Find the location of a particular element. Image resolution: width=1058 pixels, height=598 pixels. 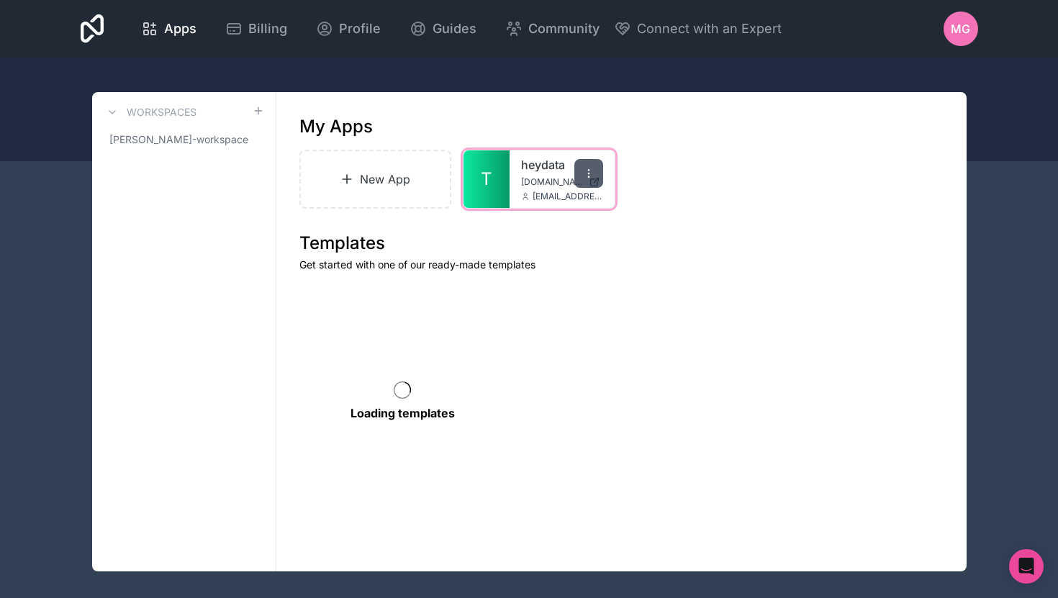

a: T is located at coordinates (486, 179).